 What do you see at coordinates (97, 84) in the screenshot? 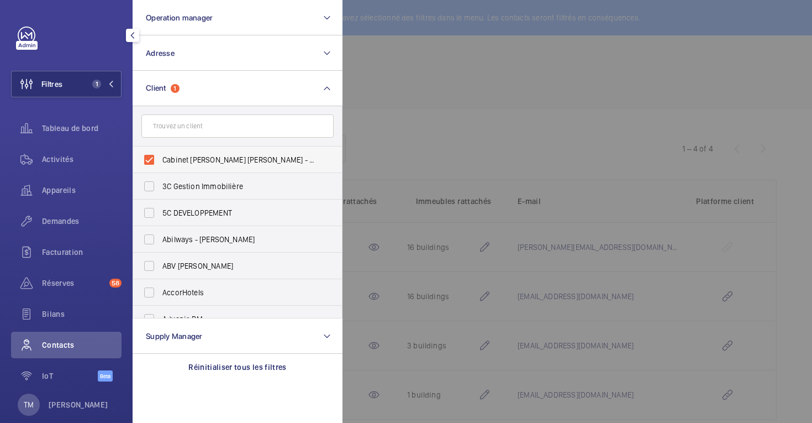
I see `span: 1` at bounding box center [97, 84].